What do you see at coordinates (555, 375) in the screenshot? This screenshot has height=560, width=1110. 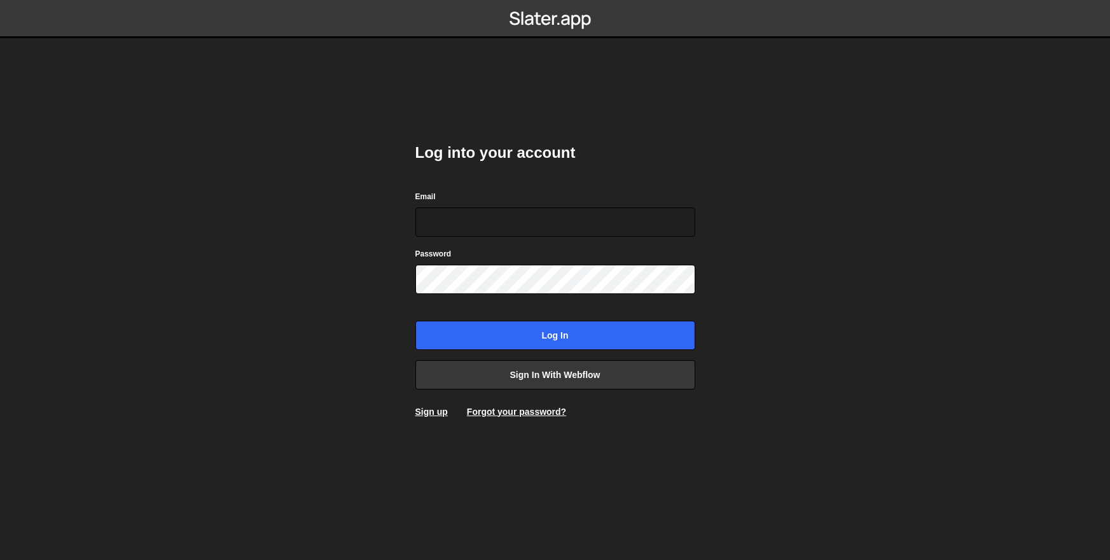 I see `a: Sign in with Webflow` at bounding box center [555, 375].